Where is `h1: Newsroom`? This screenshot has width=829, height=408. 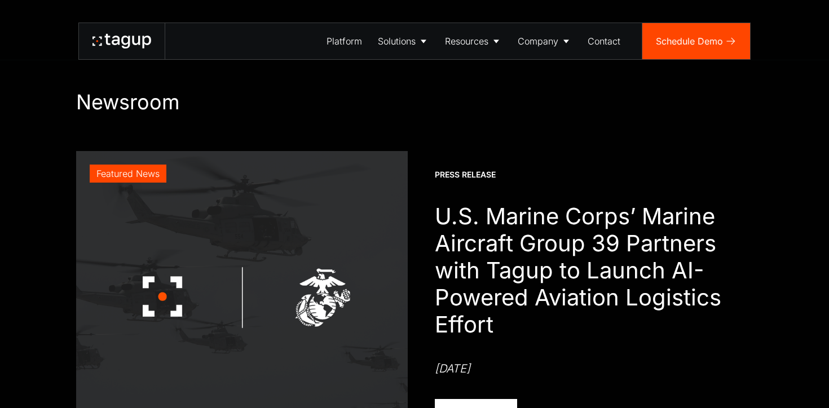 h1: Newsroom is located at coordinates (414, 103).